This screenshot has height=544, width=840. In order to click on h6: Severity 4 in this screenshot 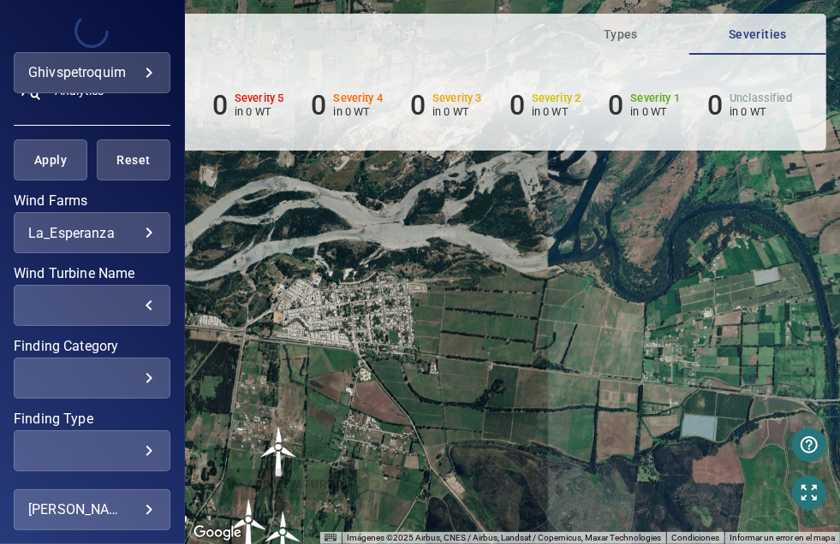, I will do `click(359, 98)`.